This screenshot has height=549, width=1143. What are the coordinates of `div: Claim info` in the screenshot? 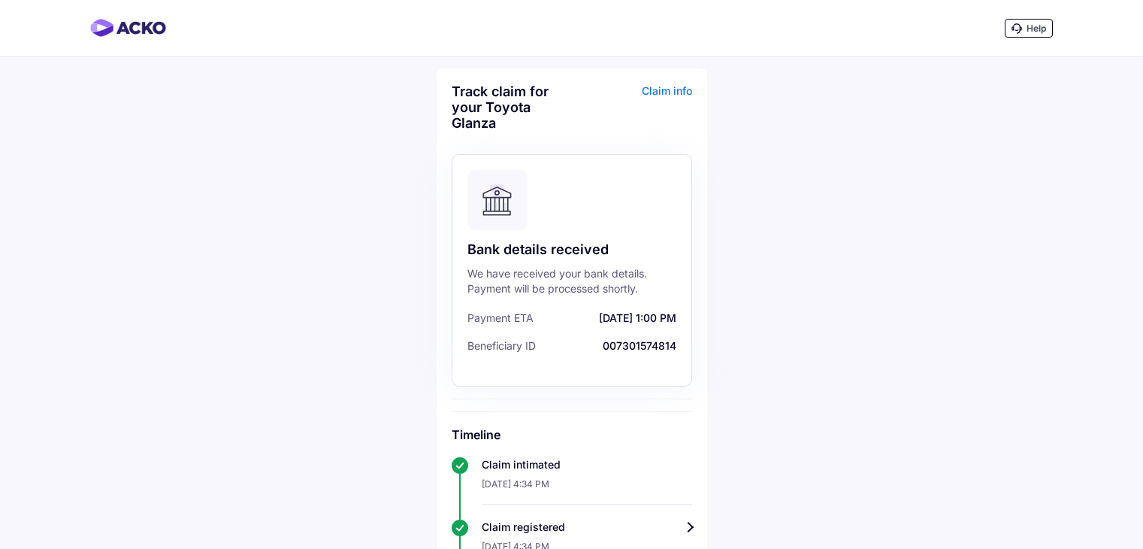 It's located at (634, 113).